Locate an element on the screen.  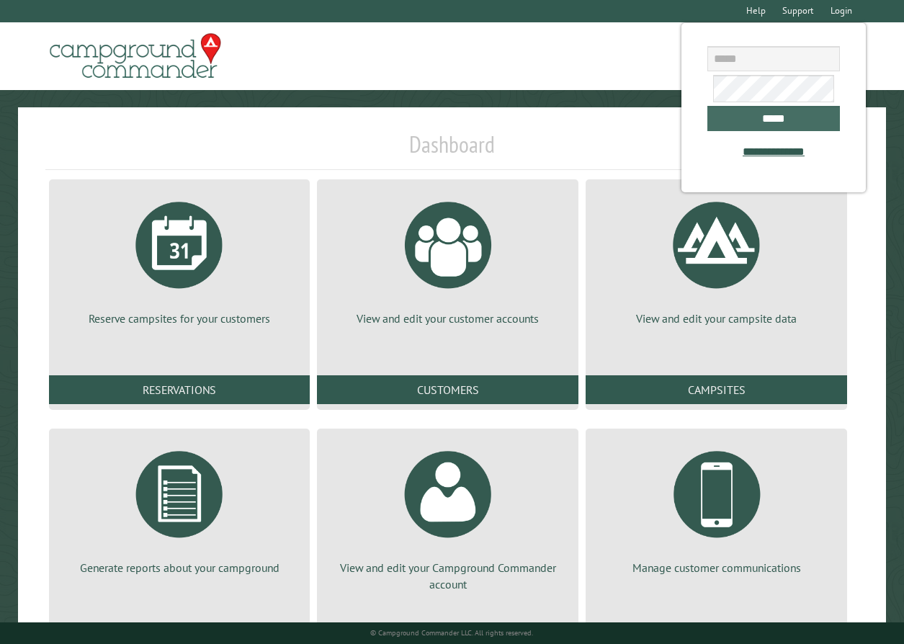
a: Customers is located at coordinates (447, 390).